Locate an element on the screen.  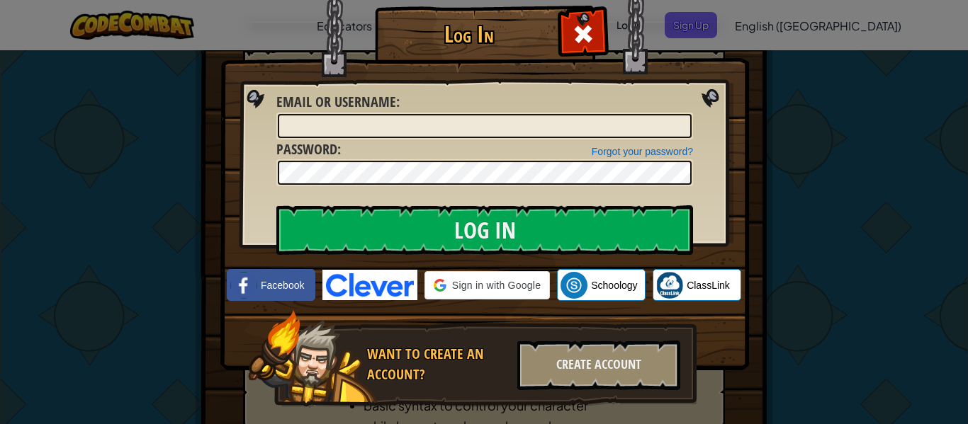
a: Forgot your password? is located at coordinates (642, 152).